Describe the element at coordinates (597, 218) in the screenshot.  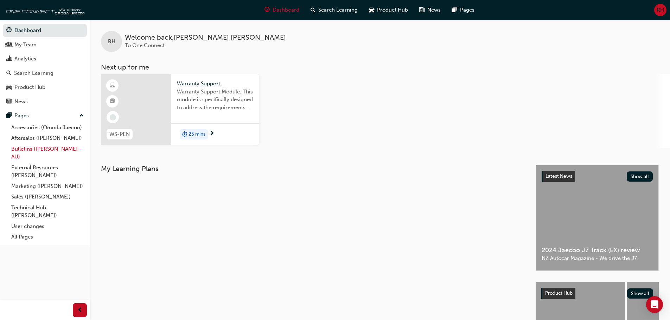
I see `a: Latest NewsShow all2024 Jaecoo J7 Track (EX) reviewNZ Autocar Magazine - We drive the J7.` at that location.